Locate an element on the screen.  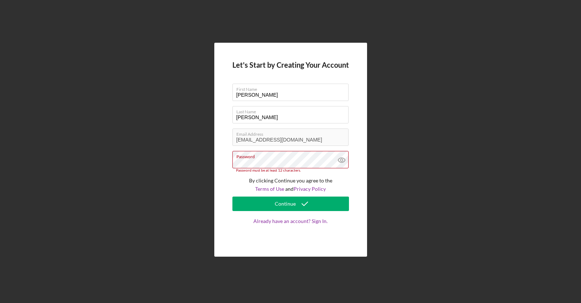
label: Last Name is located at coordinates (293, 110).